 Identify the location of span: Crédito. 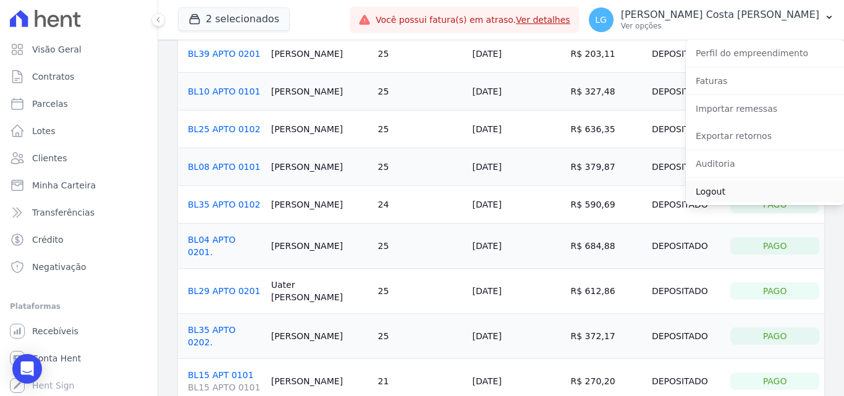
(48, 240).